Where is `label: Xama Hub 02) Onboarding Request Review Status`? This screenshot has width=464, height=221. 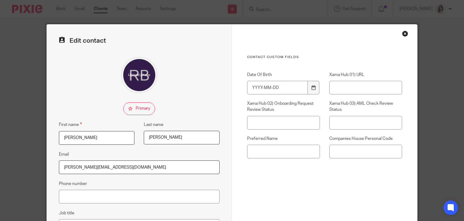 label: Xama Hub 02) Onboarding Request Review Status is located at coordinates (283, 106).